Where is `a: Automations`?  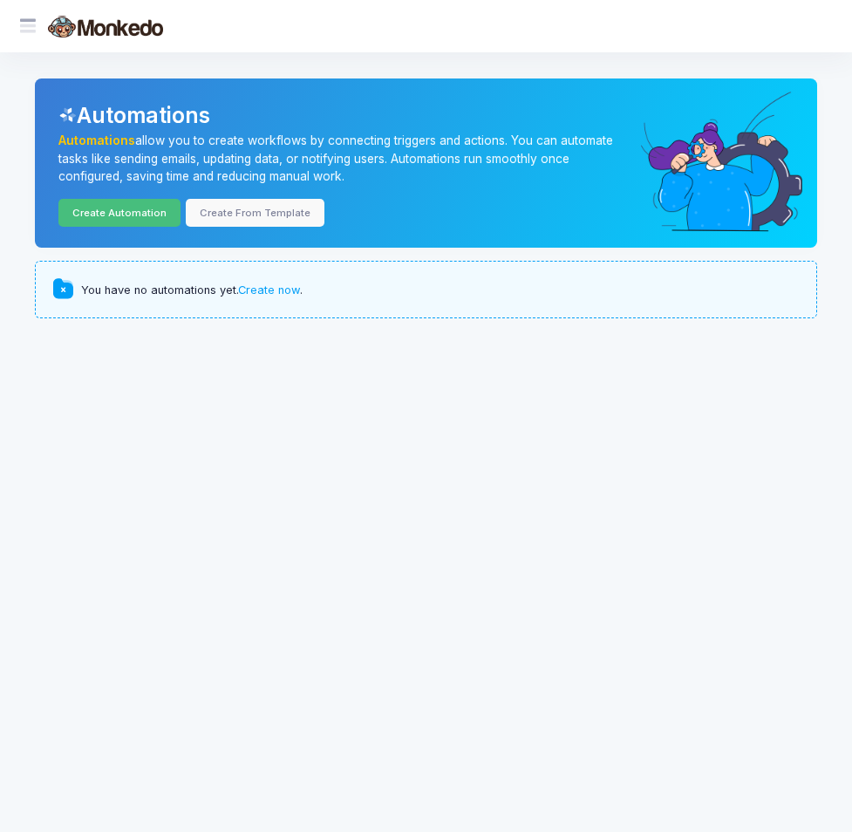
a: Automations is located at coordinates (97, 140).